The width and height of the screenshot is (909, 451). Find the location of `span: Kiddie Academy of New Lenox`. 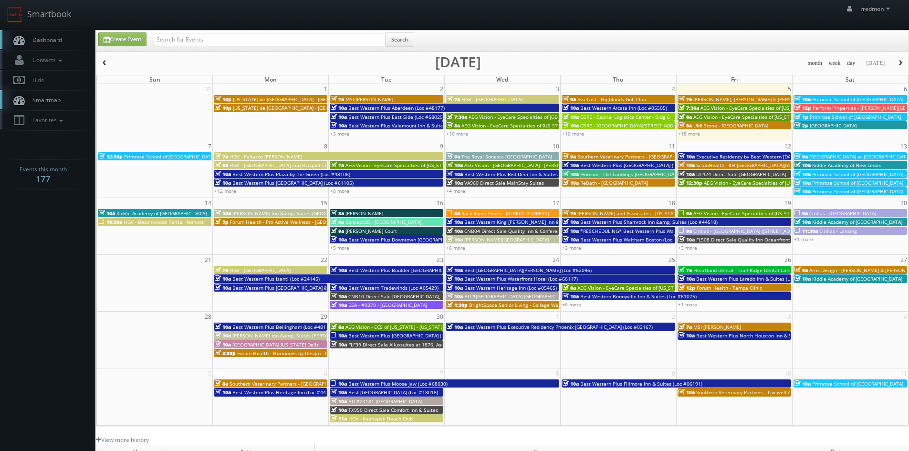

span: Kiddie Academy of New Lenox is located at coordinates (846, 165).